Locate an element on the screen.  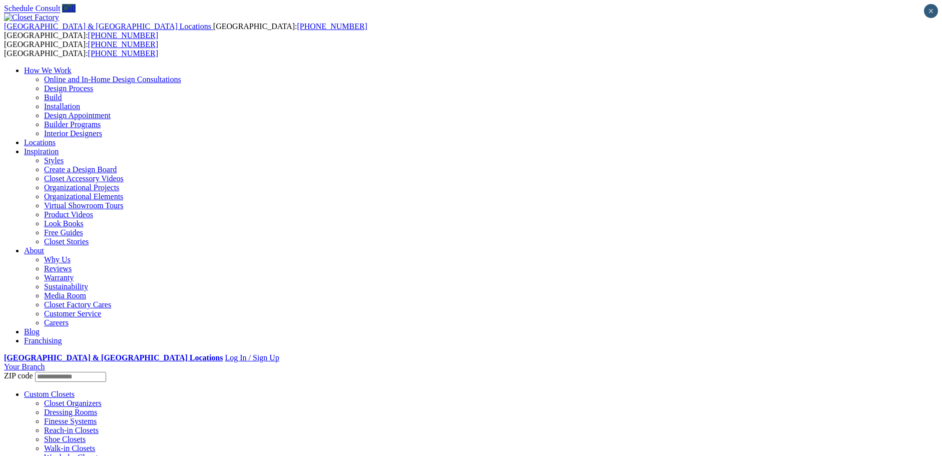
a: Design Process is located at coordinates (69, 88).